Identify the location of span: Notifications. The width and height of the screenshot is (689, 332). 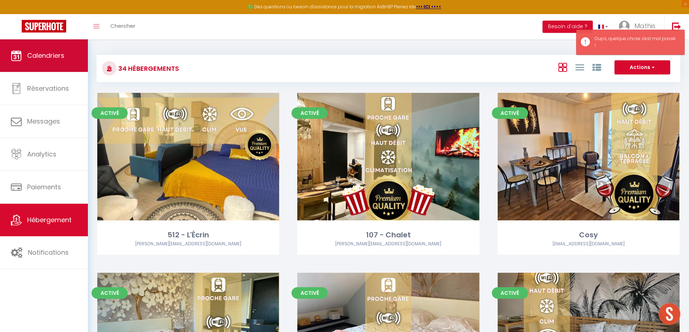
(48, 252).